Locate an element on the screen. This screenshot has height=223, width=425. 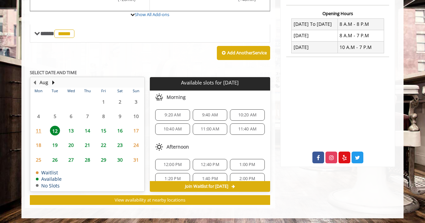
span: 29 is located at coordinates (103, 159).